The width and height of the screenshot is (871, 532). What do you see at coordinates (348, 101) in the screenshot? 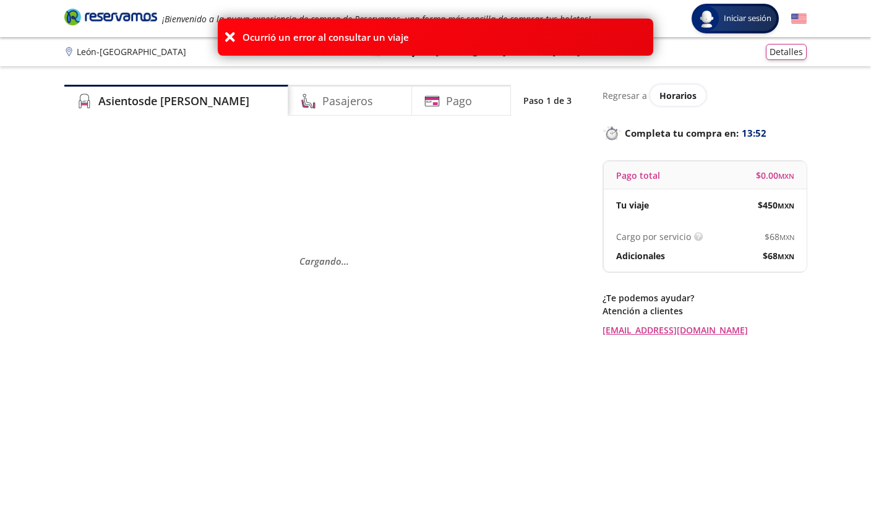
I see `h4: Pasajeros` at bounding box center [348, 101].